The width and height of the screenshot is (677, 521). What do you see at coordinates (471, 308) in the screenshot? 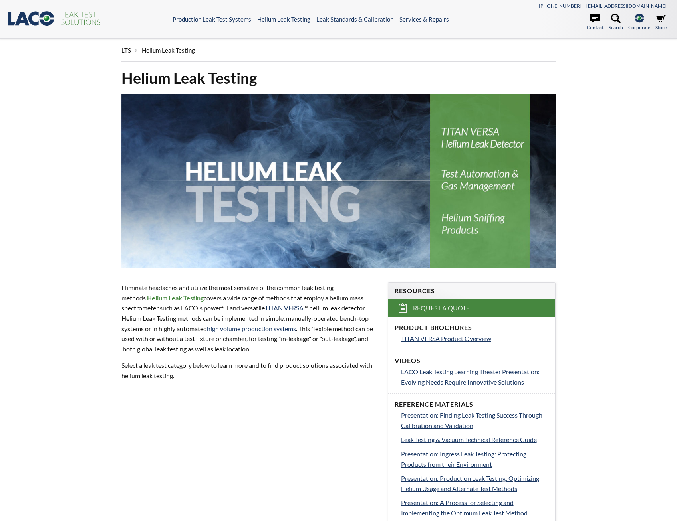
I see `a: Request a Quote` at bounding box center [471, 308].